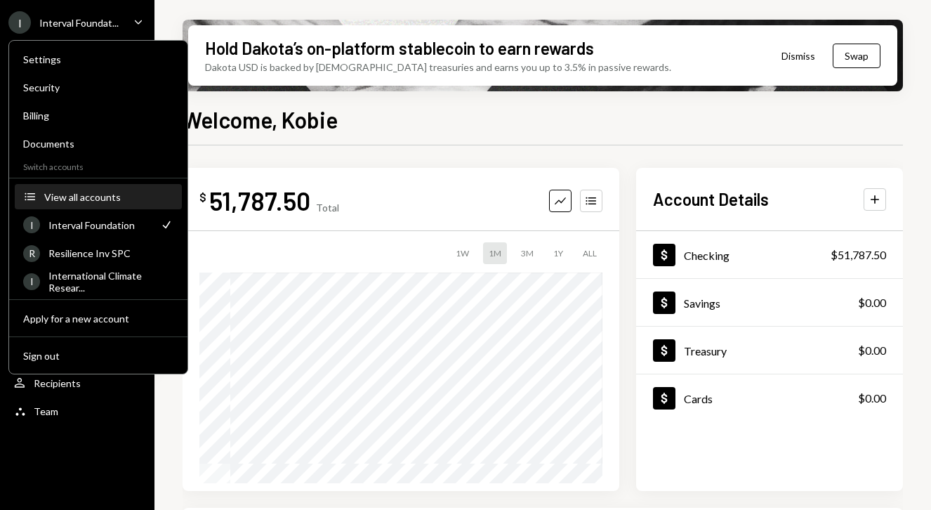 This screenshot has height=510, width=931. Describe the element at coordinates (98, 115) in the screenshot. I see `div: Billing` at that location.